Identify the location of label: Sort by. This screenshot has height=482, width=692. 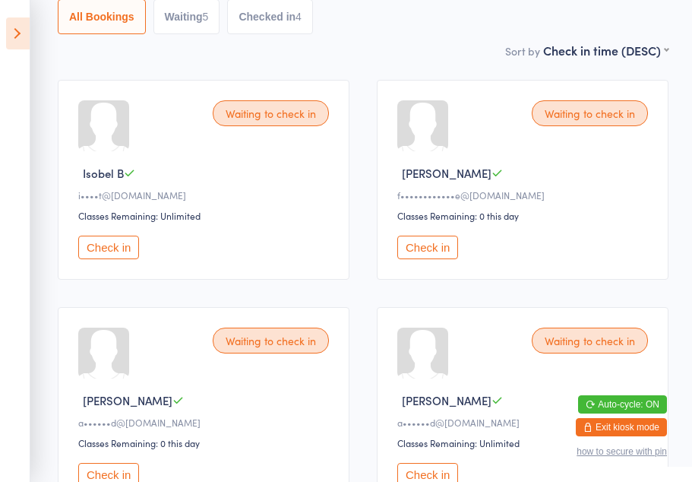
(523, 51).